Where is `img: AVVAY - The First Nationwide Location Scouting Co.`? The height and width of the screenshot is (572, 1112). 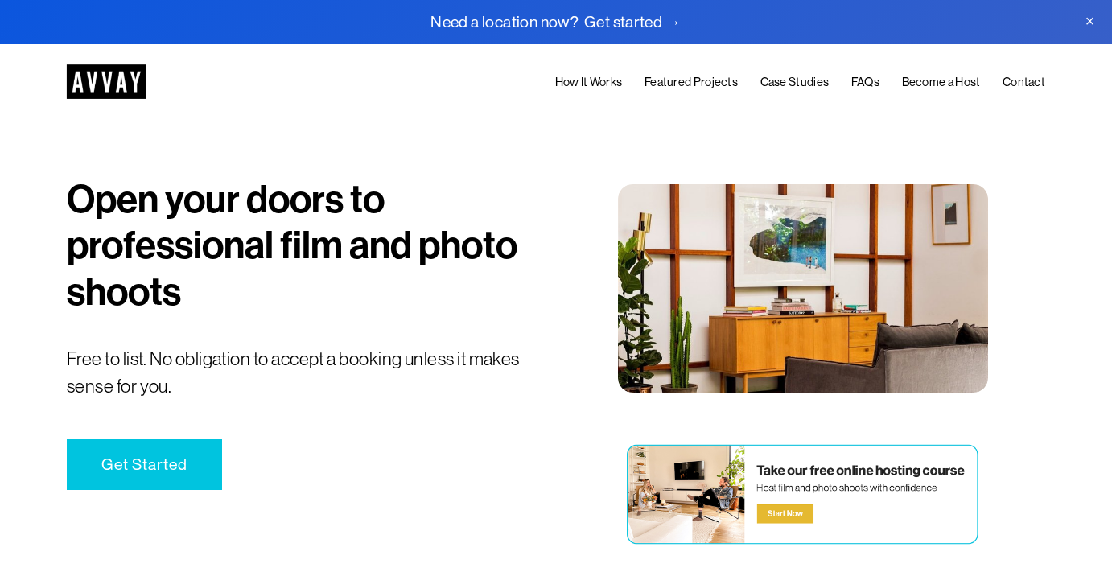
img: AVVAY - The First Nationwide Location Scouting Co. is located at coordinates (106, 81).